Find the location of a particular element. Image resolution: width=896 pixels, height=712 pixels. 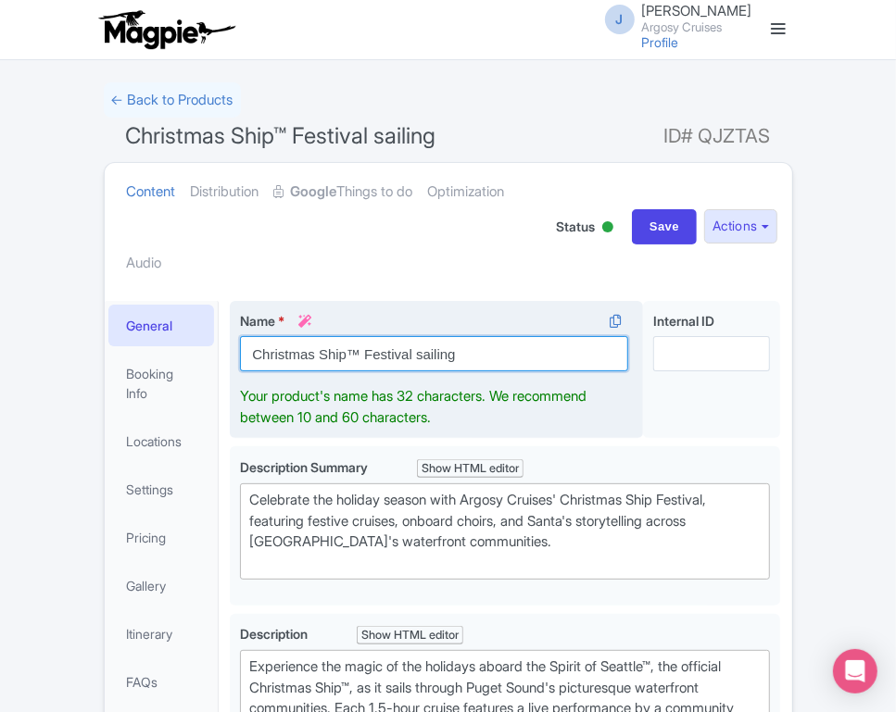

span: ID# QJZTAS is located at coordinates (717, 136).